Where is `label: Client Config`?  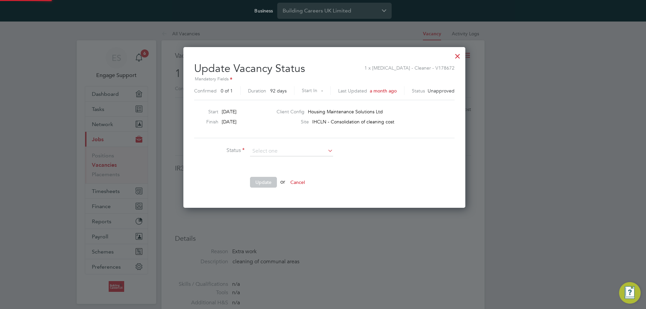 label: Client Config is located at coordinates (290, 112).